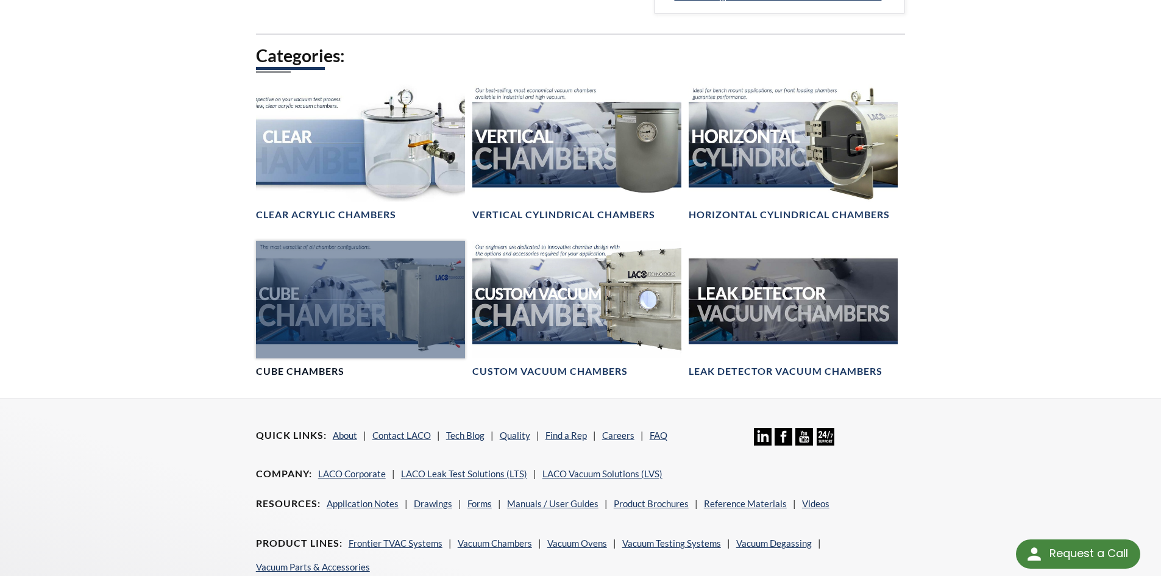  I want to click on a: Reference Materials, so click(746, 504).